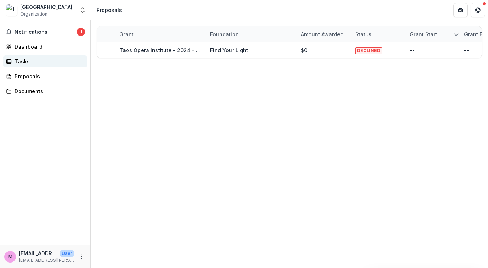  Describe the element at coordinates (48, 46) in the screenshot. I see `div: Dashboard` at that location.